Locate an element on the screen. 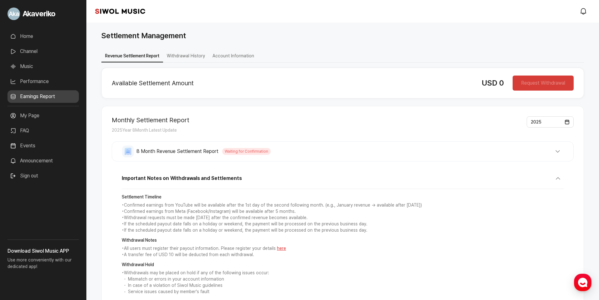 Image resolution: width=599 pixels, height=300 pixels. a: Settings is located at coordinates (100, 206).